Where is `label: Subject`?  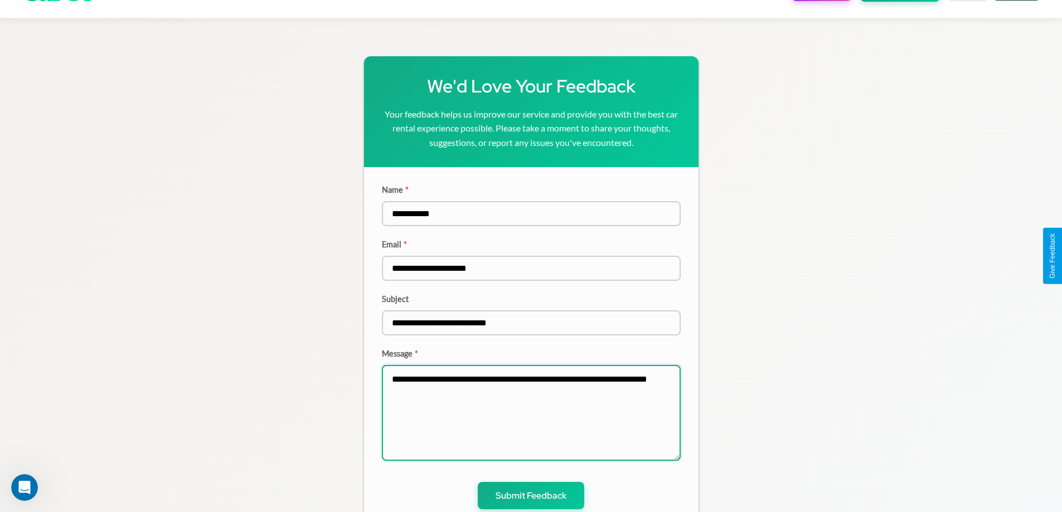 label: Subject is located at coordinates (531, 299).